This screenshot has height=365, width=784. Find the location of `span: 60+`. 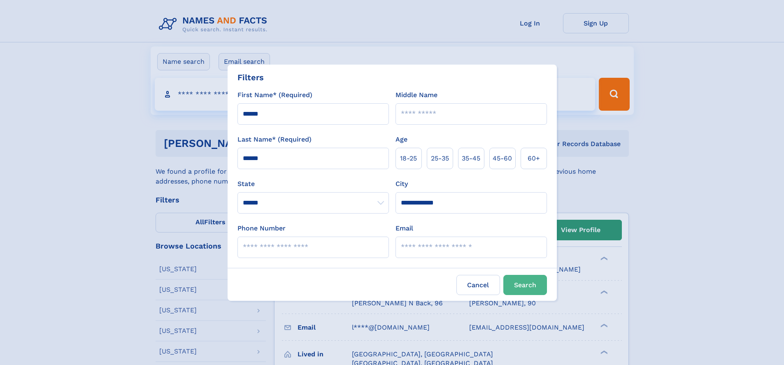

span: 60+ is located at coordinates (534, 158).